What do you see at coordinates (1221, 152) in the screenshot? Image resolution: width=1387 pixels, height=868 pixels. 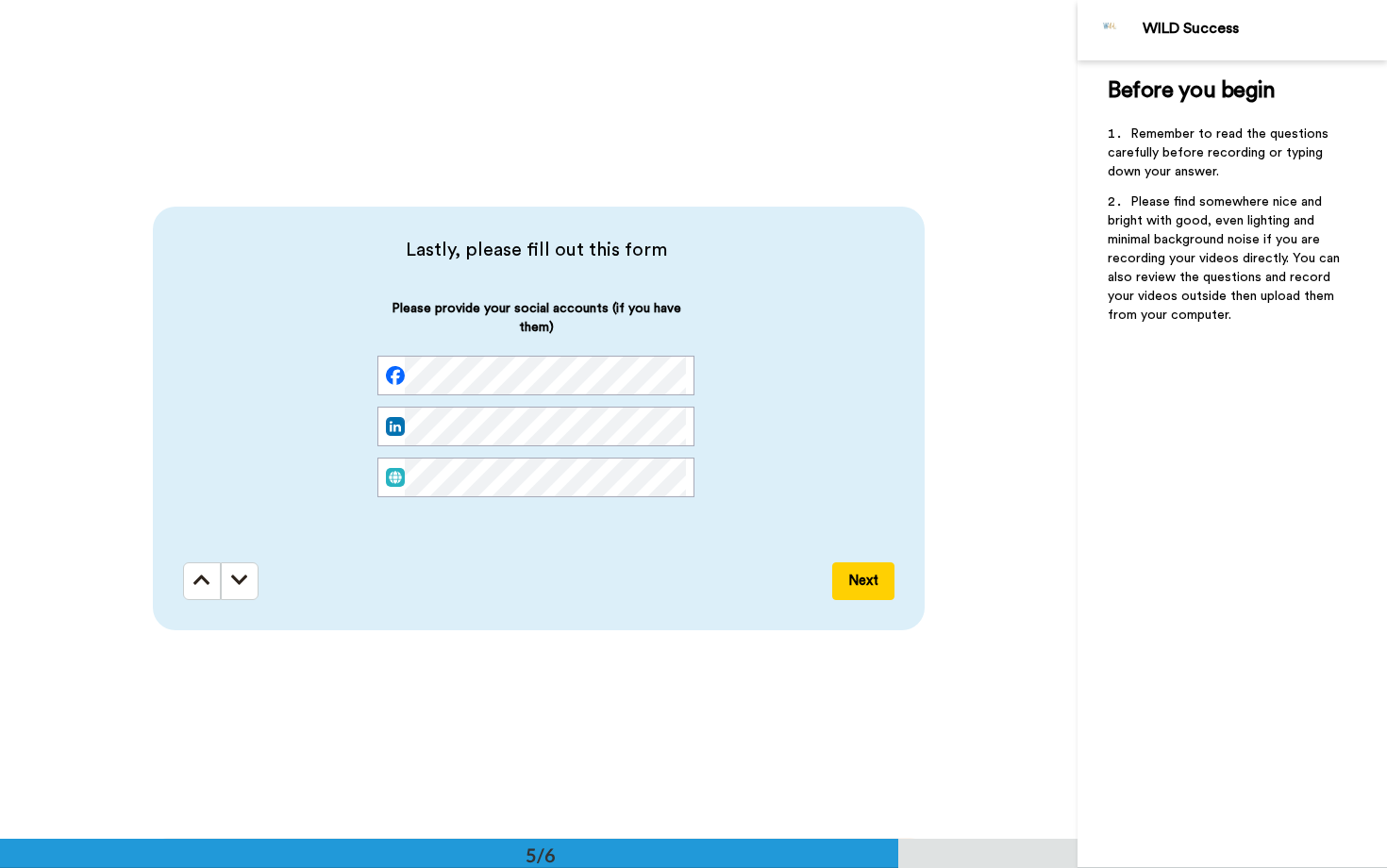 I see `span: Remember to read the questions carefully before recording or typing down your answer.` at bounding box center [1221, 152].